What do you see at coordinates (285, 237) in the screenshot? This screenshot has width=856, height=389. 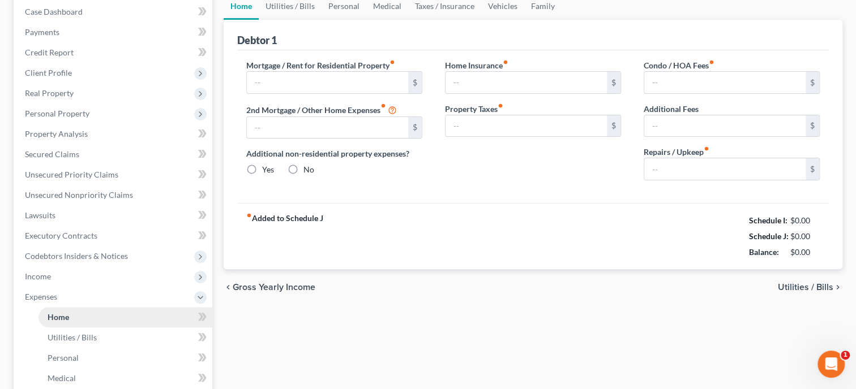 I see `strong: Added to Schedule J` at bounding box center [285, 237].